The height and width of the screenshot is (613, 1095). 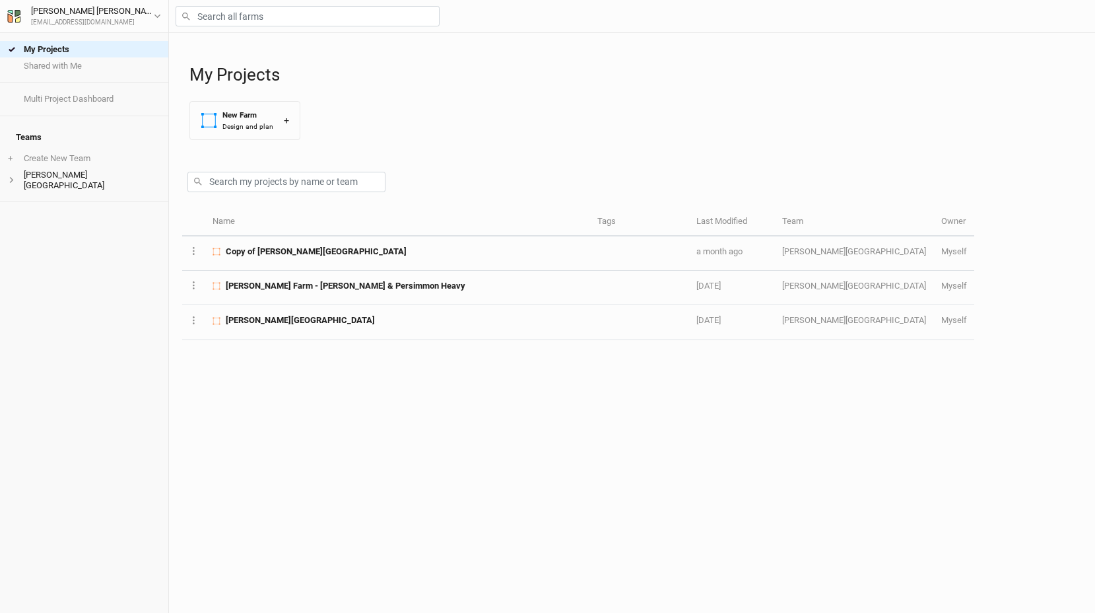 What do you see at coordinates (720, 251) in the screenshot?
I see `span: Aug 24, 2025 9:16 PM` at bounding box center [720, 251].